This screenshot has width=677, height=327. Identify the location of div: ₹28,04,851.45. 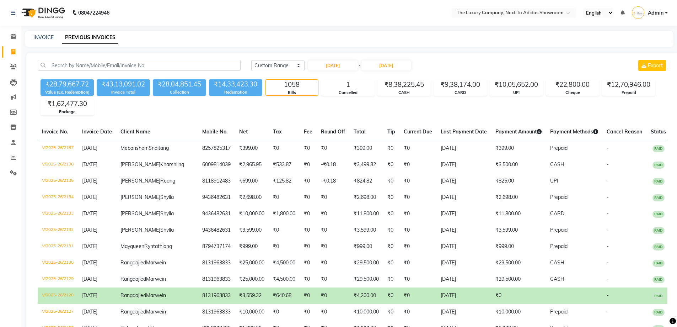
(179, 84).